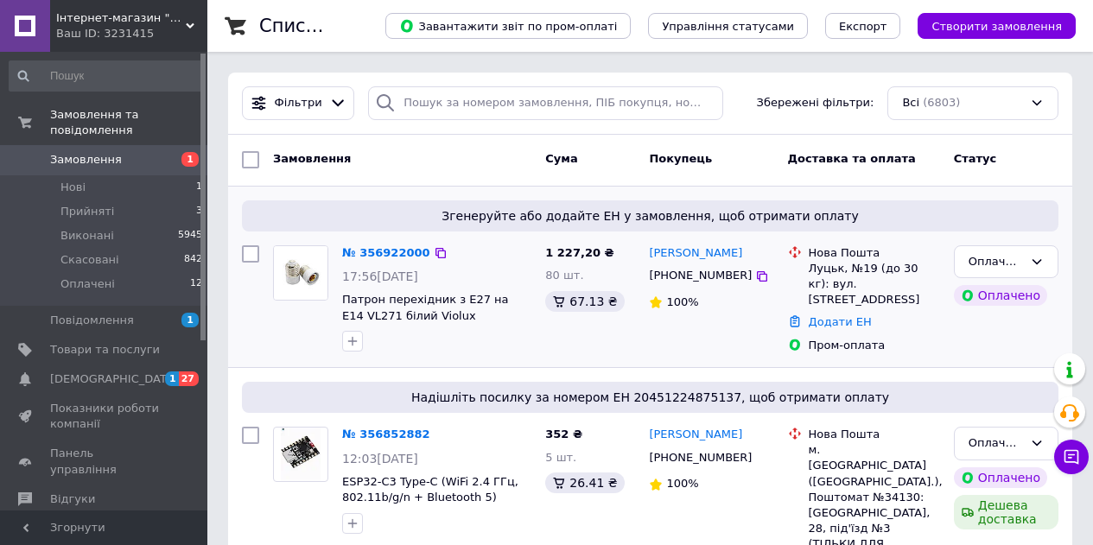 This screenshot has height=545, width=1093. Describe the element at coordinates (852, 158) in the screenshot. I see `span: Доставка та оплата` at that location.